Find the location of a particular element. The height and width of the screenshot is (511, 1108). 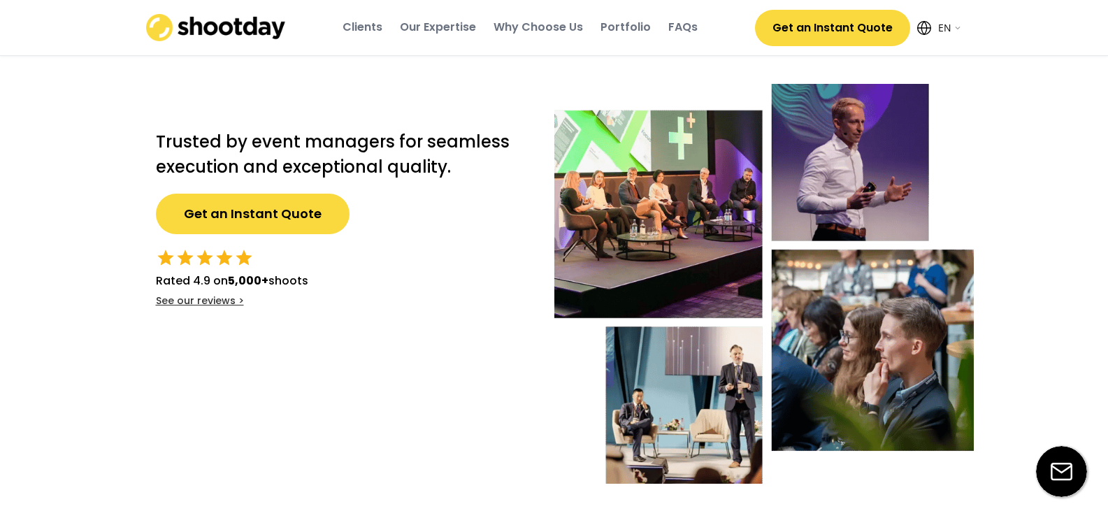

div: Rated 4.9 on shoots is located at coordinates (232, 281).